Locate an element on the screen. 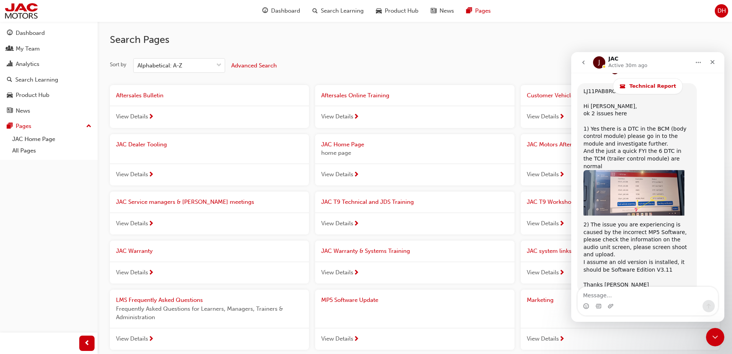 This screenshot has height=354, width=732. div: Alphabetical: A-Z is located at coordinates (160, 65).